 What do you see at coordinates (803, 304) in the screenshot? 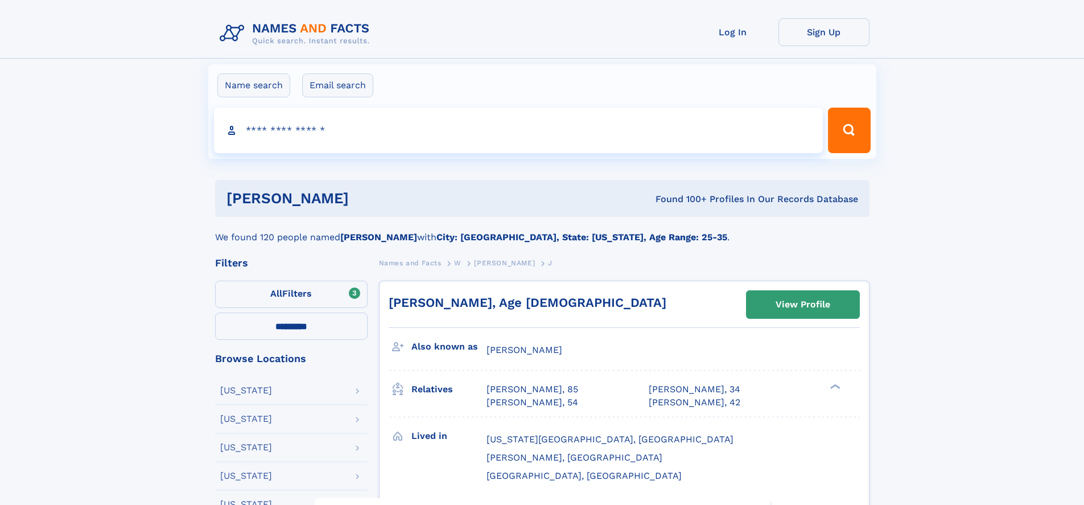
I see `div: View Profile` at bounding box center [803, 304].